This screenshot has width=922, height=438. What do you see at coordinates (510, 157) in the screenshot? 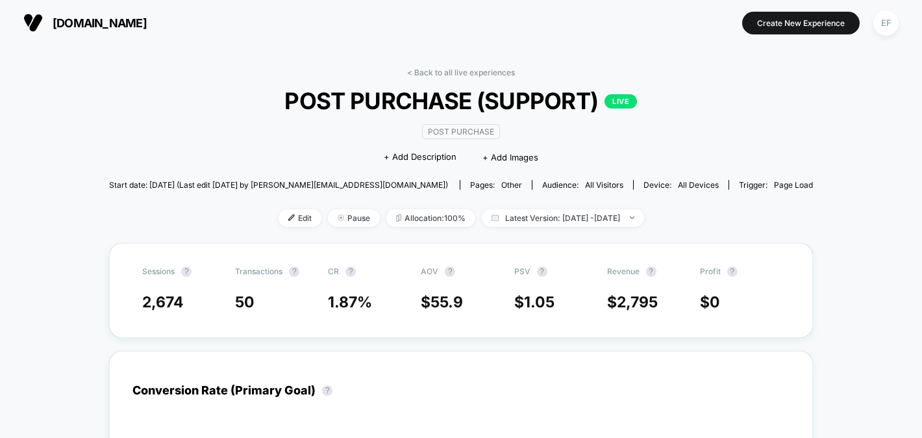
I see `span: + Add Images` at bounding box center [510, 157].